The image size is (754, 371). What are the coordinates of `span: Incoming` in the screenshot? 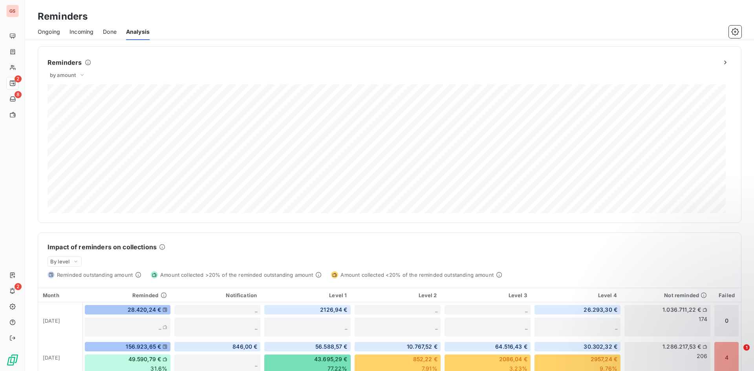 It's located at (81, 32).